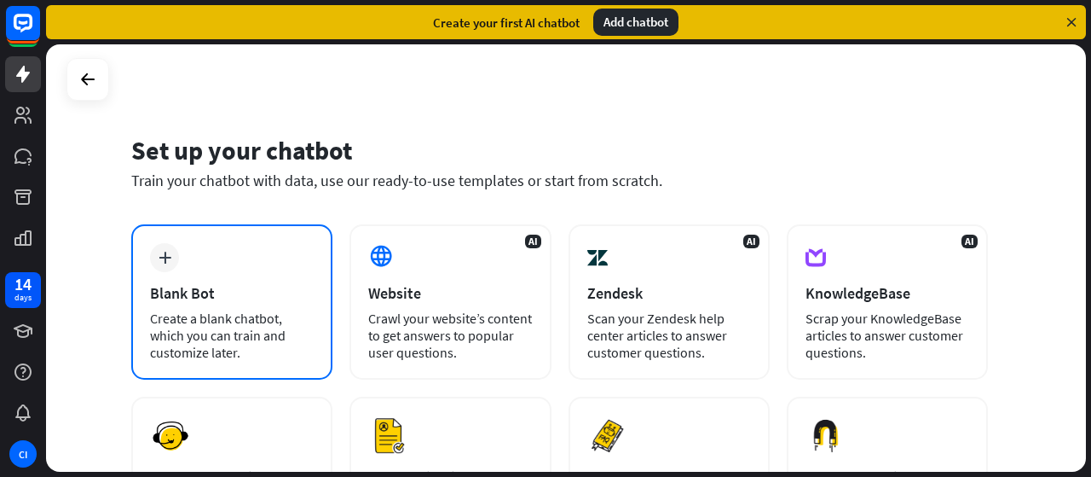 Image resolution: width=1091 pixels, height=477 pixels. I want to click on div: Blank Bot, so click(232, 292).